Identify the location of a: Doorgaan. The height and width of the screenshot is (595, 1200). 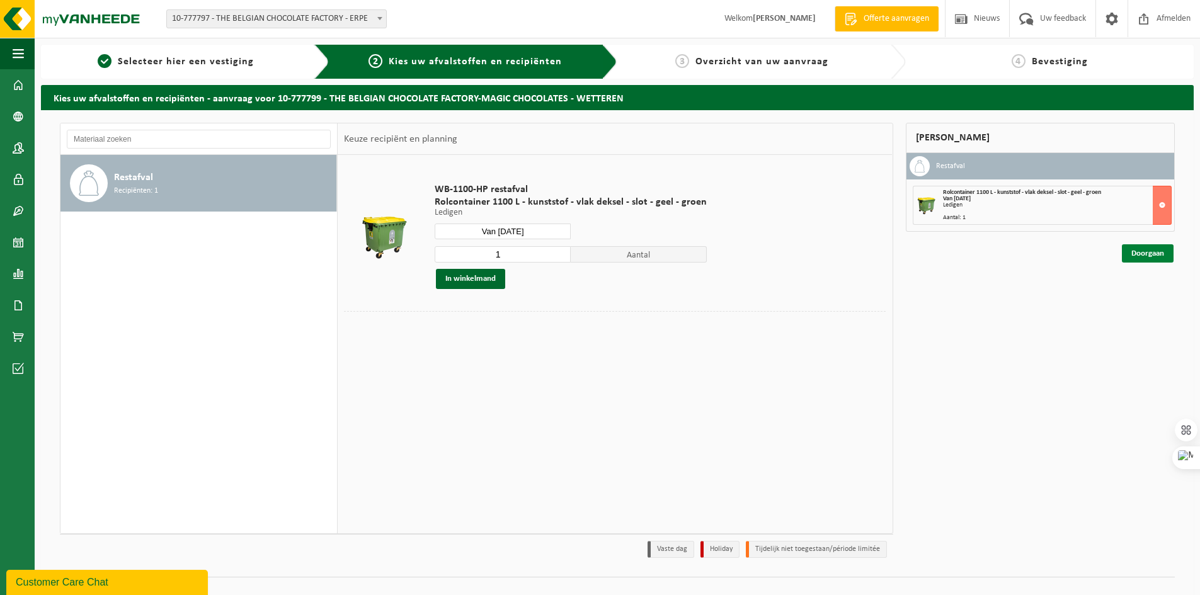
(1148, 253).